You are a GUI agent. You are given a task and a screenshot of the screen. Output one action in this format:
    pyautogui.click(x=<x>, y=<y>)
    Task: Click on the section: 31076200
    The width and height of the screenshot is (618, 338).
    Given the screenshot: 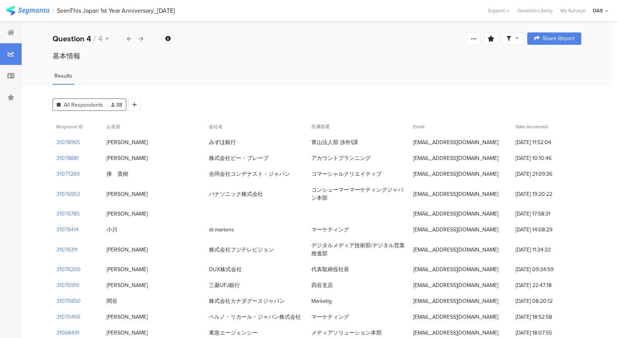 What is the action you would take?
    pyautogui.click(x=68, y=269)
    